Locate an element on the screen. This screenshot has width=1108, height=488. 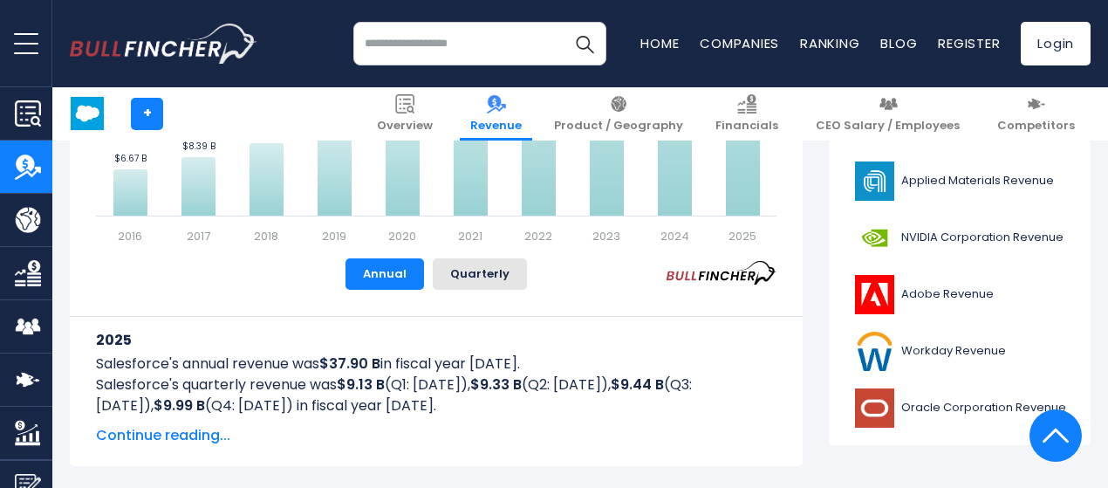
a: Overview is located at coordinates (405, 113).